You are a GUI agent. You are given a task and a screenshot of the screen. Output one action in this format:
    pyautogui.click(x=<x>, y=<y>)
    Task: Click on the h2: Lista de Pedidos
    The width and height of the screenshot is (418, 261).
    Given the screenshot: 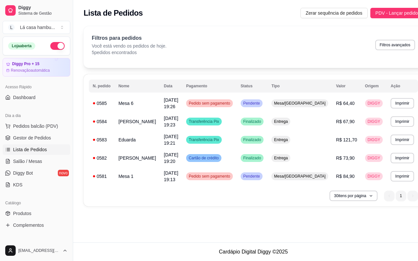 What is the action you would take?
    pyautogui.click(x=113, y=13)
    